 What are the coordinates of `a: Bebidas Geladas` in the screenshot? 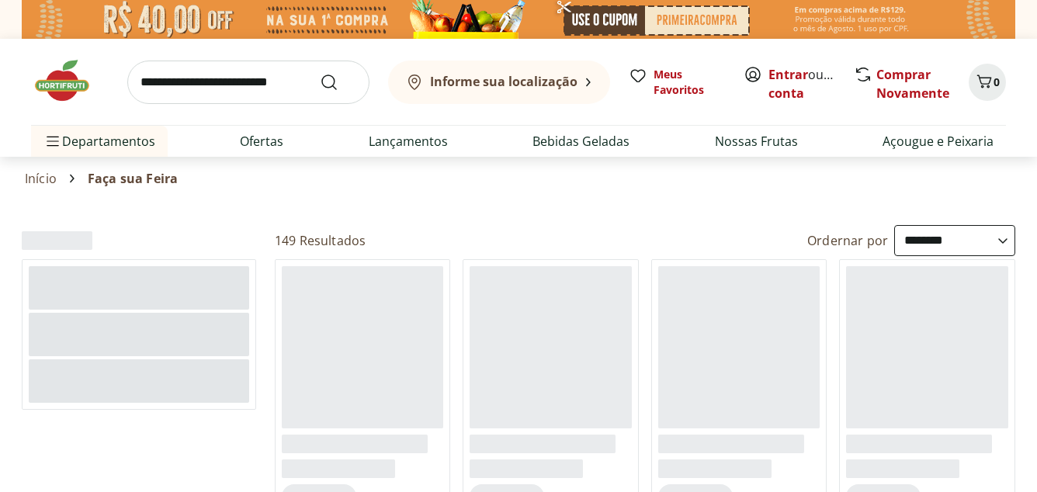 It's located at (580, 141).